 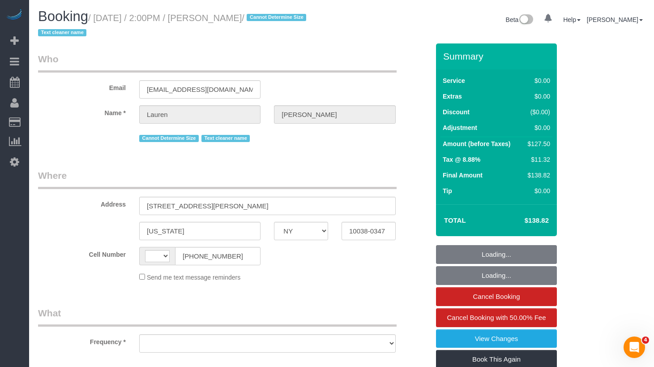 I want to click on label: Adjustment, so click(x=460, y=128).